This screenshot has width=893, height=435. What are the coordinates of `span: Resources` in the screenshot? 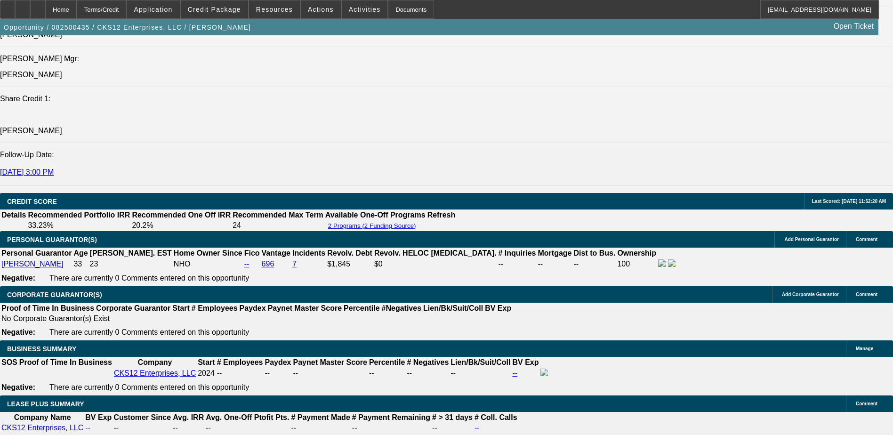 It's located at (274, 9).